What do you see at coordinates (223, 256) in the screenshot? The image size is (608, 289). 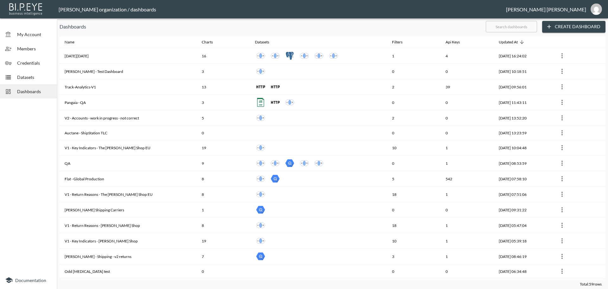 I see `th: 7` at bounding box center [223, 256].